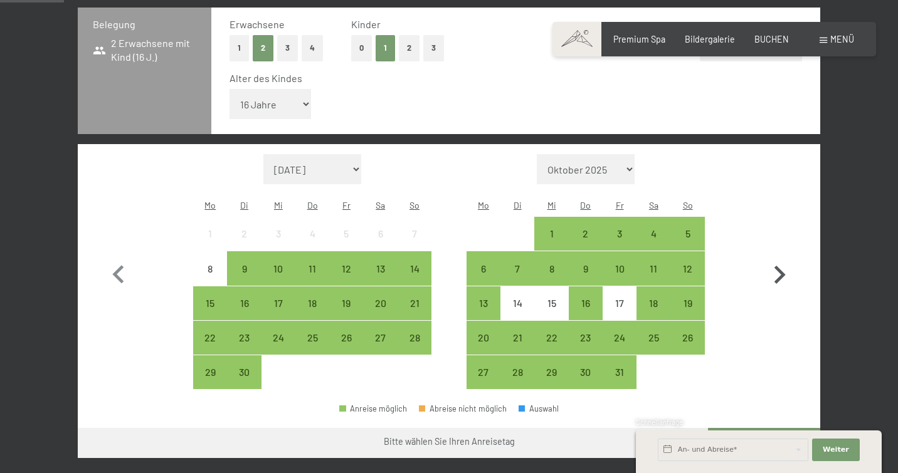 The image size is (898, 473). I want to click on div: Thu Sep 04 2025, so click(312, 234).